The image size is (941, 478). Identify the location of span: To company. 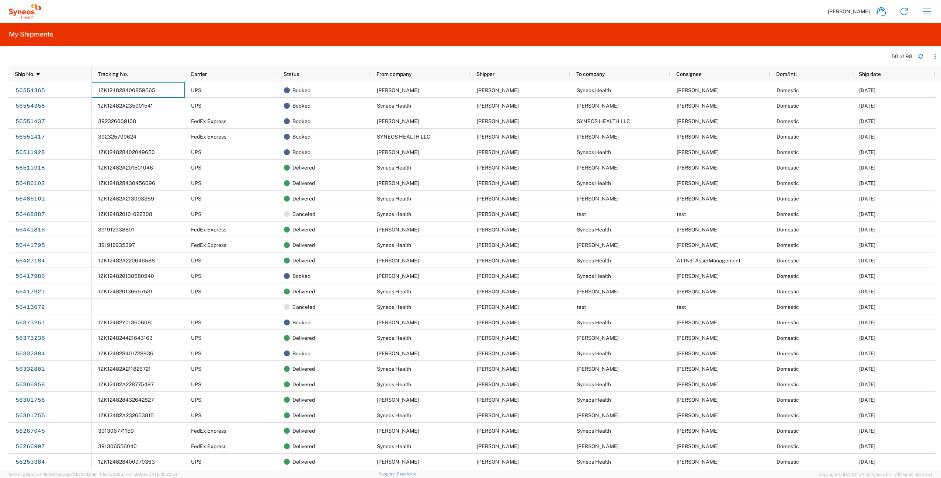
(590, 74).